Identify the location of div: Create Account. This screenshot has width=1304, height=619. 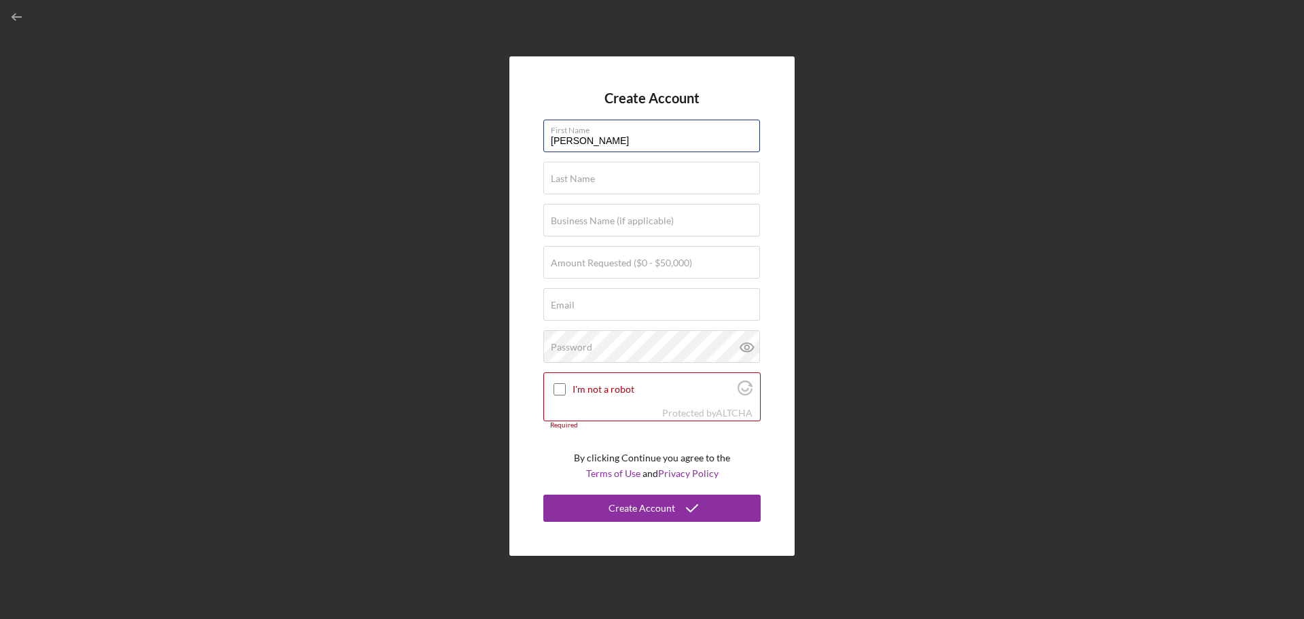
(642, 508).